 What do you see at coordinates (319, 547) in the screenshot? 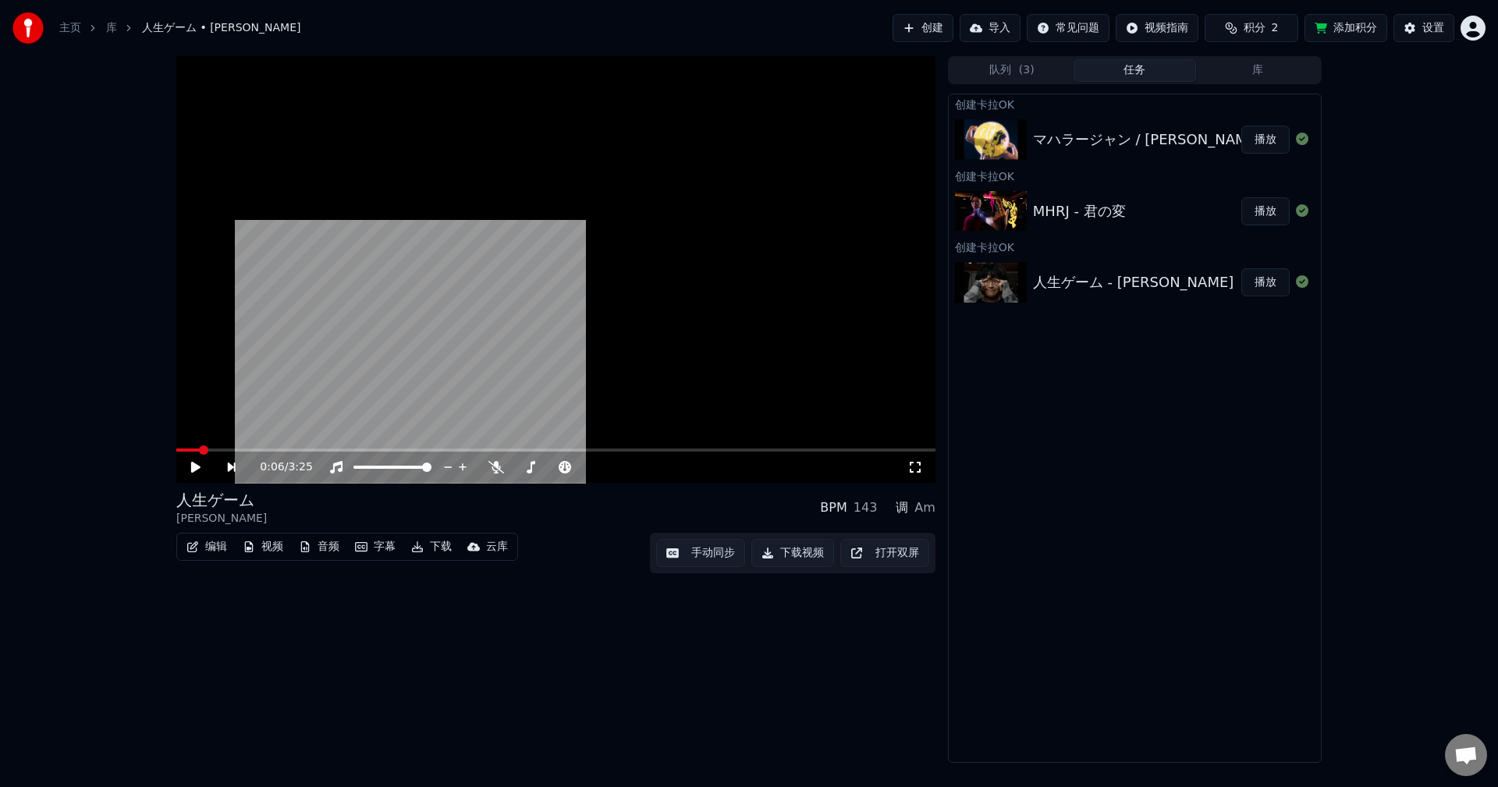
I see `button: 音频` at bounding box center [319, 547].